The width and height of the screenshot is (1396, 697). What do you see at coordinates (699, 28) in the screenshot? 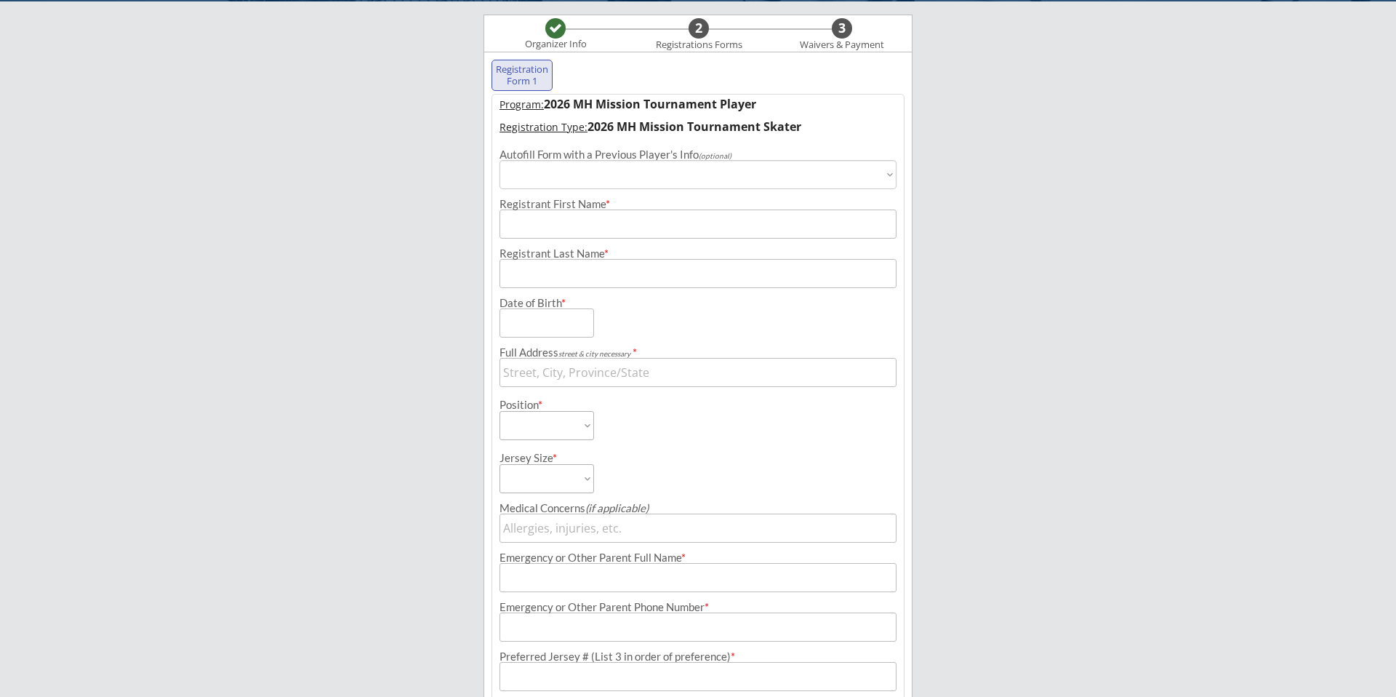
I see `div: 2` at bounding box center [699, 28].